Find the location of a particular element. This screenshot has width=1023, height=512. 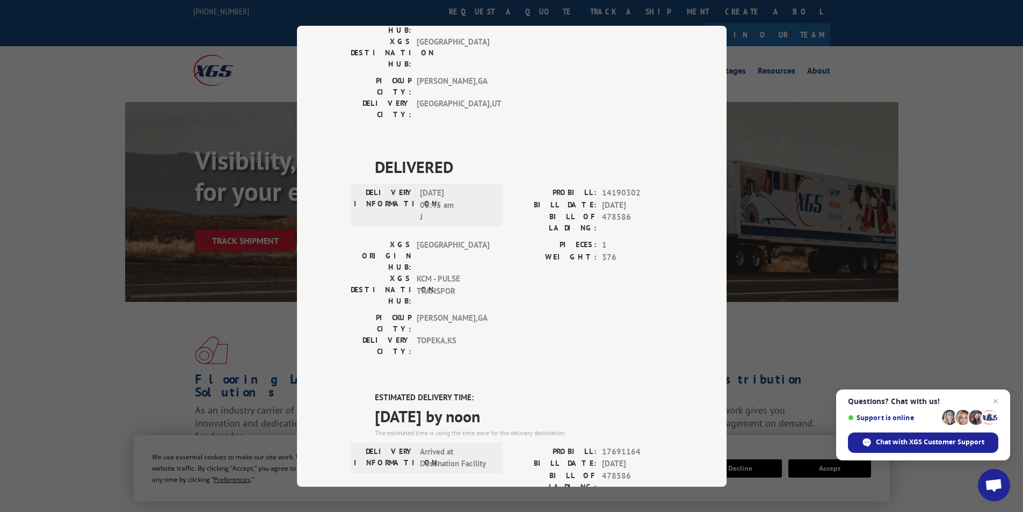

span: DELIVERED is located at coordinates (524, 166).